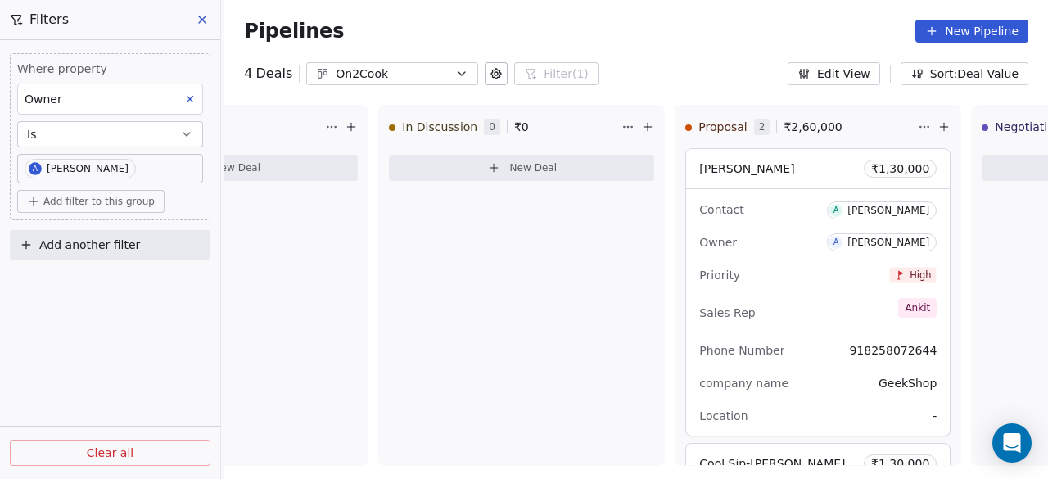 This screenshot has width=1048, height=479. What do you see at coordinates (920, 274) in the screenshot?
I see `span: High` at bounding box center [920, 274].